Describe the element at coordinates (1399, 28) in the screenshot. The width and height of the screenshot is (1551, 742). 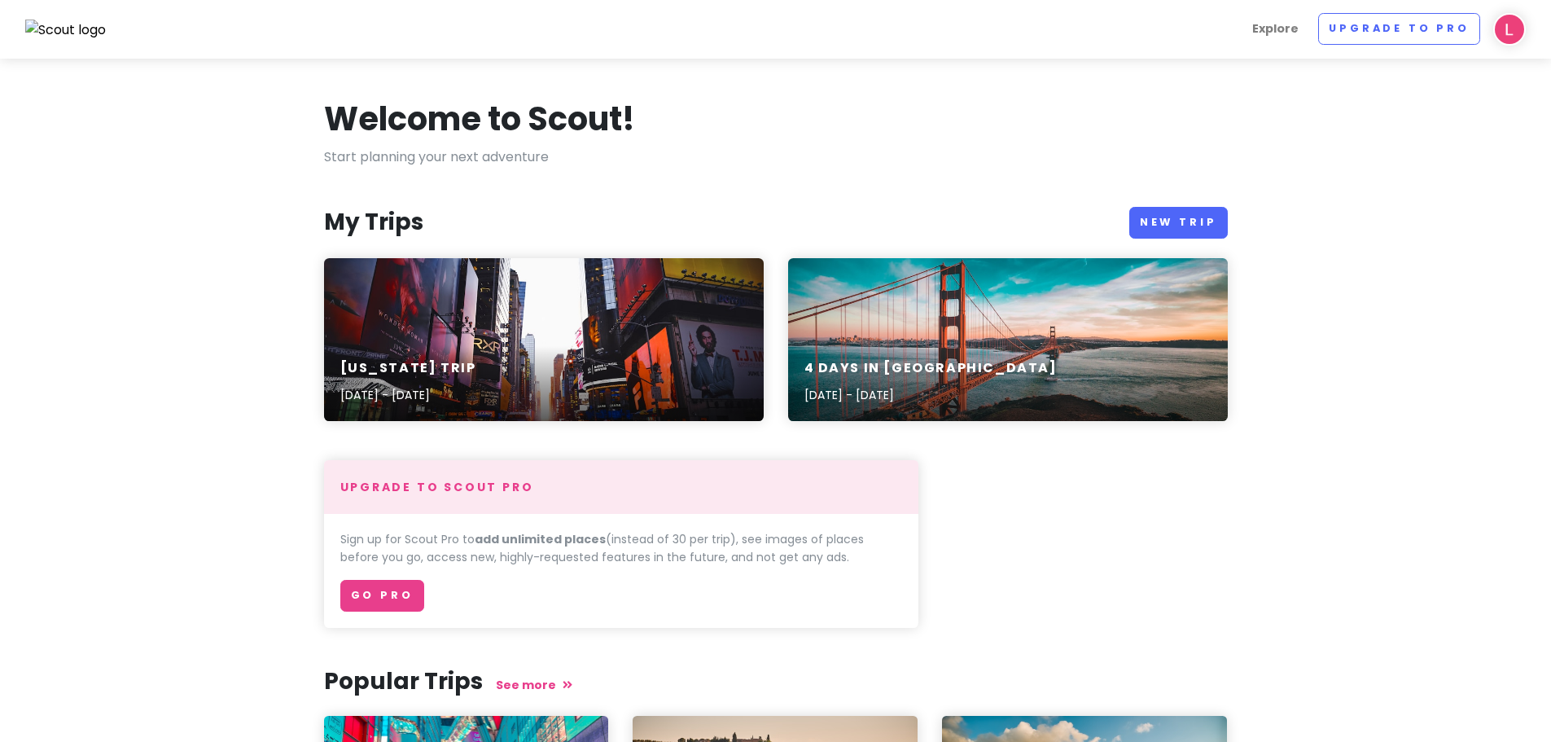
I see `a: Upgrade to Pro` at that location.